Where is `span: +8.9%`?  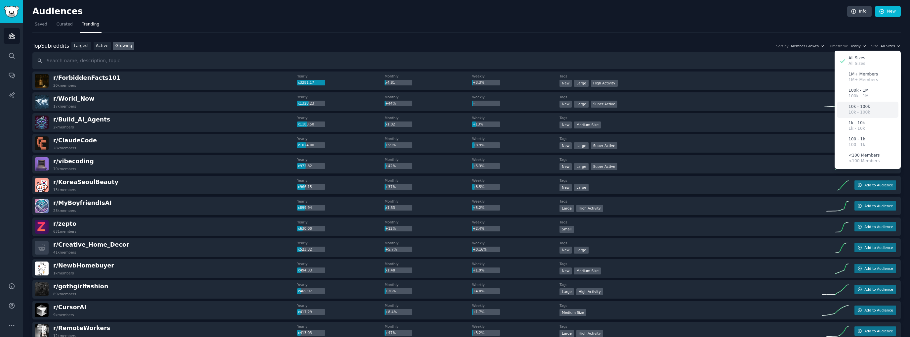 span: +8.9% is located at coordinates (478, 145).